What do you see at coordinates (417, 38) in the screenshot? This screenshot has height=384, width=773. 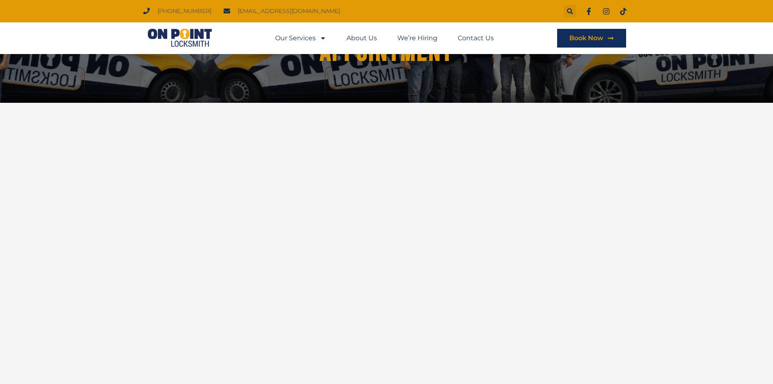 I see `a: We’re Hiring` at bounding box center [417, 38].